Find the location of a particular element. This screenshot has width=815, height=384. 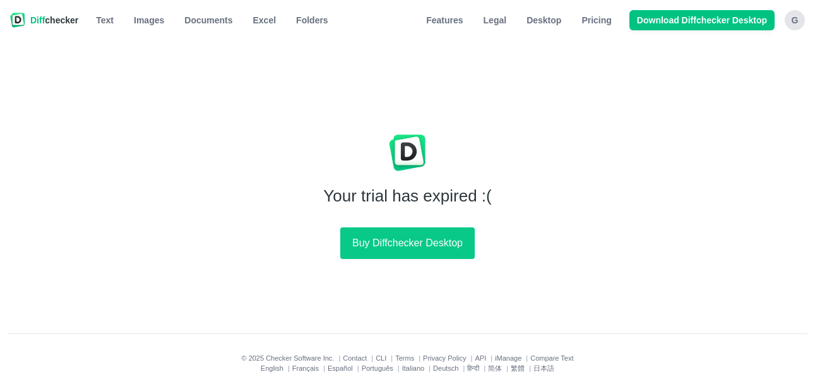

a: Download Diffchecker Desktop is located at coordinates (702, 20).